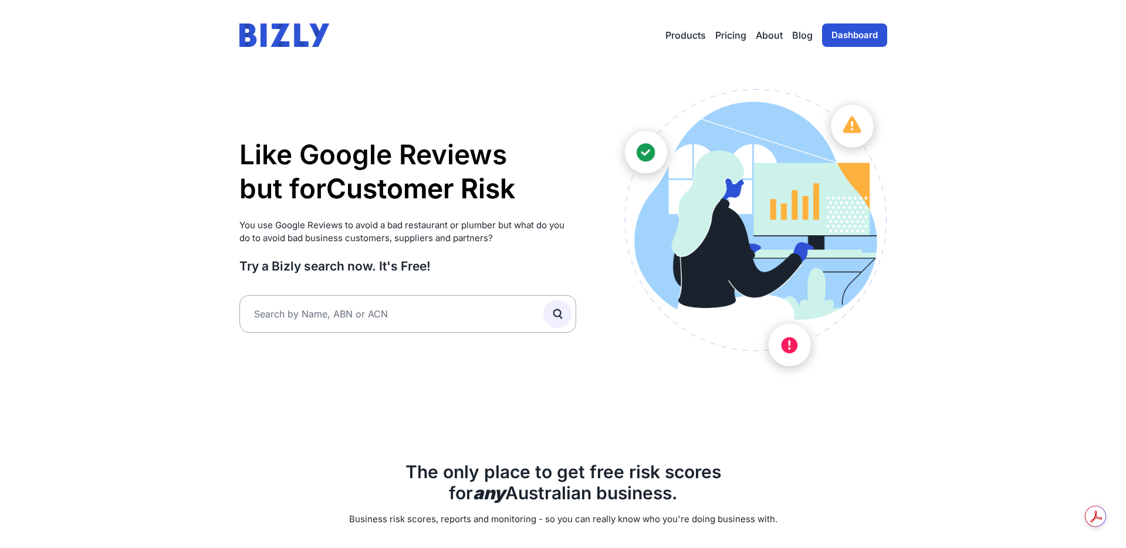 The height and width of the screenshot is (548, 1126). Describe the element at coordinates (408, 232) in the screenshot. I see `p: You use Google Reviews to avoid a bad restaurant or plumber but what do you do to avoid bad busin...` at that location.